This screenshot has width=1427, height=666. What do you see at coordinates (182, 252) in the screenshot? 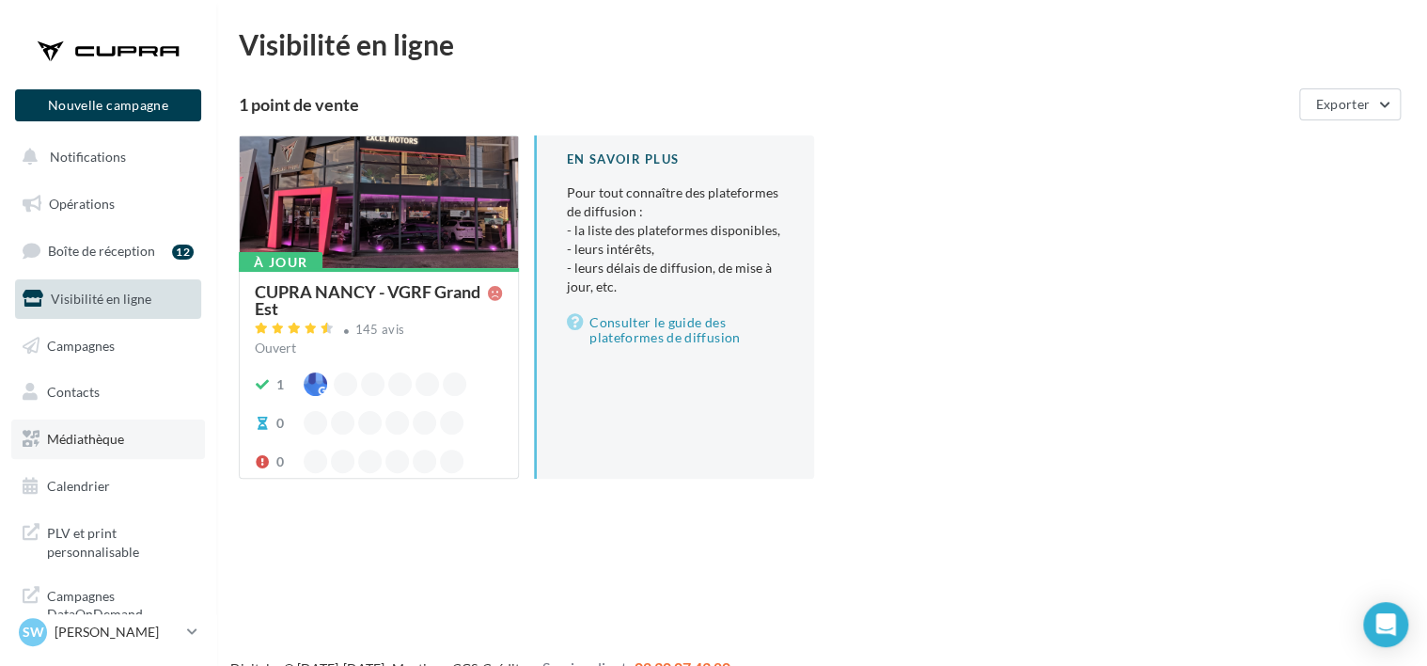
I see `div: 12` at bounding box center [182, 252].